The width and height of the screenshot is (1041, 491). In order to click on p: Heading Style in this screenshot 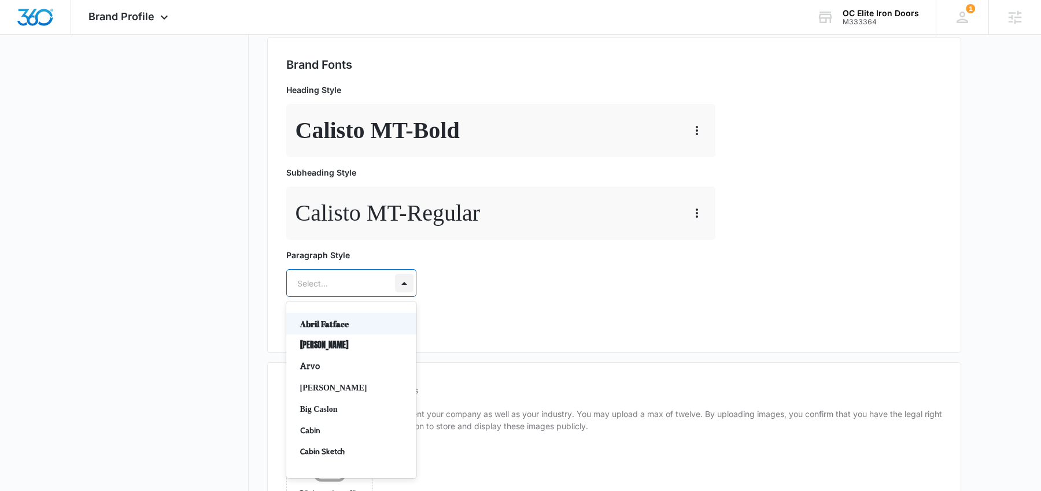, I will do `click(501, 90)`.